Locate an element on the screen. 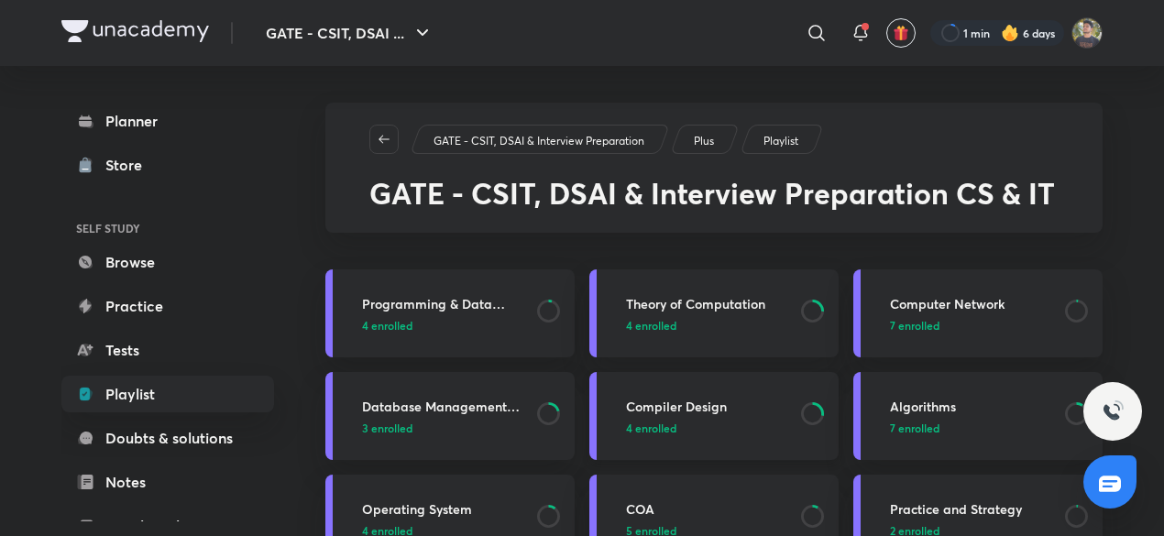  button: avatar is located at coordinates (901, 33).